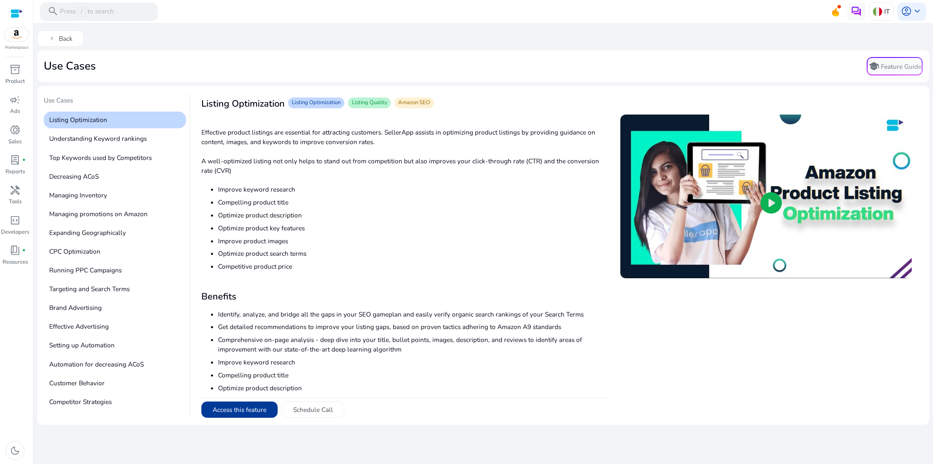 This screenshot has height=464, width=933. Describe the element at coordinates (115, 139) in the screenshot. I see `p: Understanding Keyword rankings` at that location.